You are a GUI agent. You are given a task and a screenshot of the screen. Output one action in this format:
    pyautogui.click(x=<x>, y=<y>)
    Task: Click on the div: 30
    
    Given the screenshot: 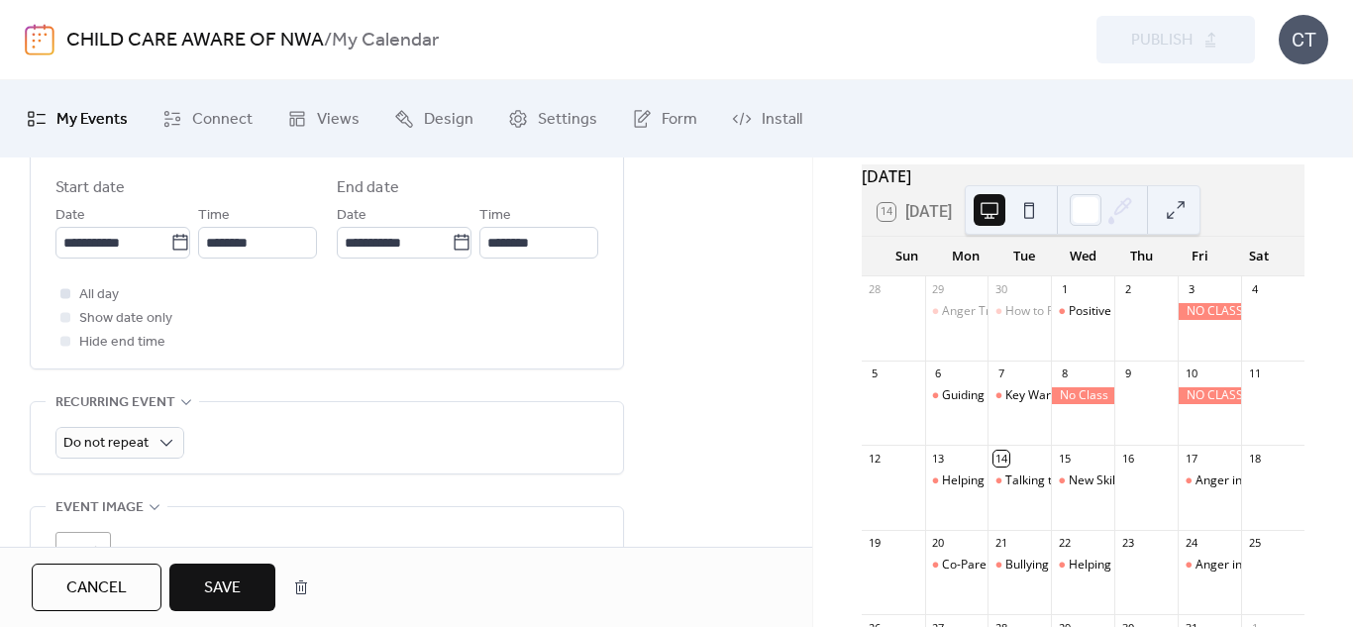 What is the action you would take?
    pyautogui.click(x=1000, y=289)
    